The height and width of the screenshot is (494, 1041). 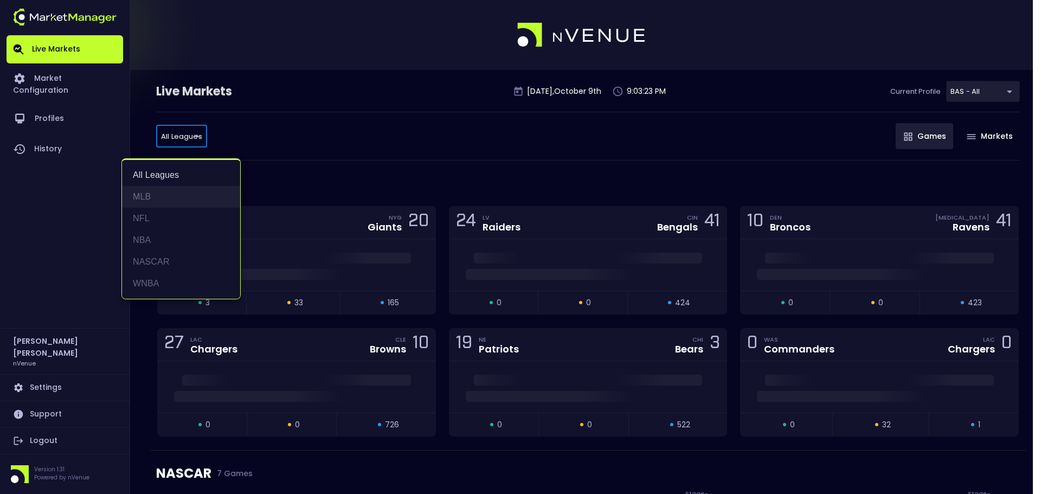 What do you see at coordinates (181, 284) in the screenshot?
I see `li: WNBA` at bounding box center [181, 284].